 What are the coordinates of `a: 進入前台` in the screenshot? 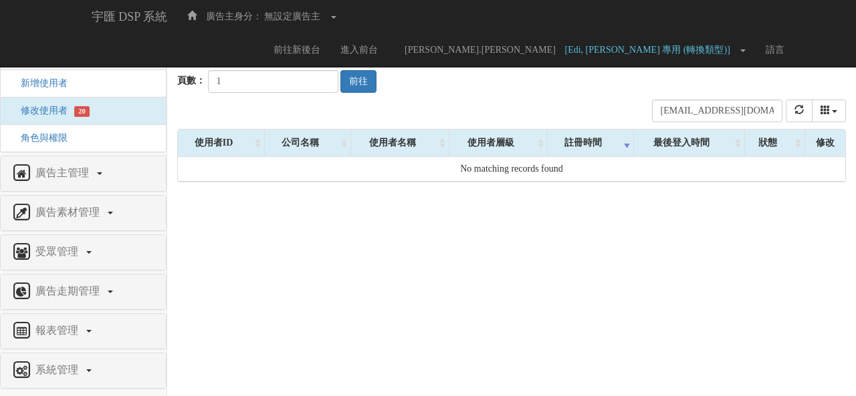 It's located at (359, 50).